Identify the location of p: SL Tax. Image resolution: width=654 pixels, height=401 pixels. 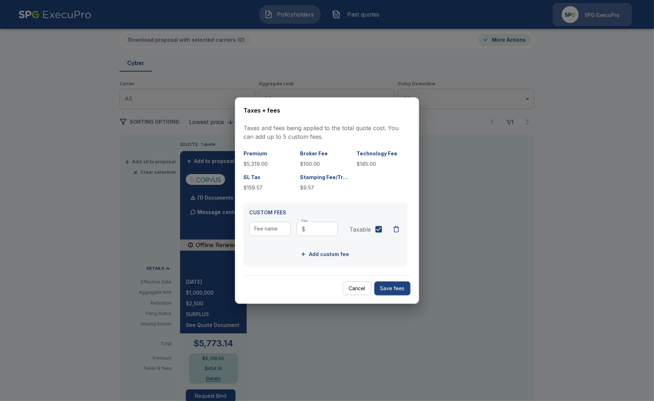
(269, 177).